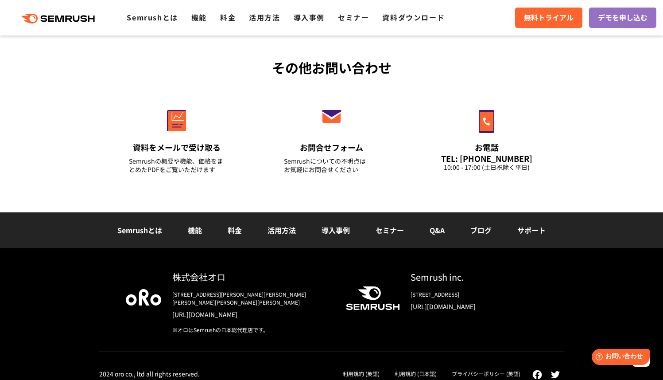  What do you see at coordinates (437, 230) in the screenshot?
I see `a: Q&A` at bounding box center [437, 230].